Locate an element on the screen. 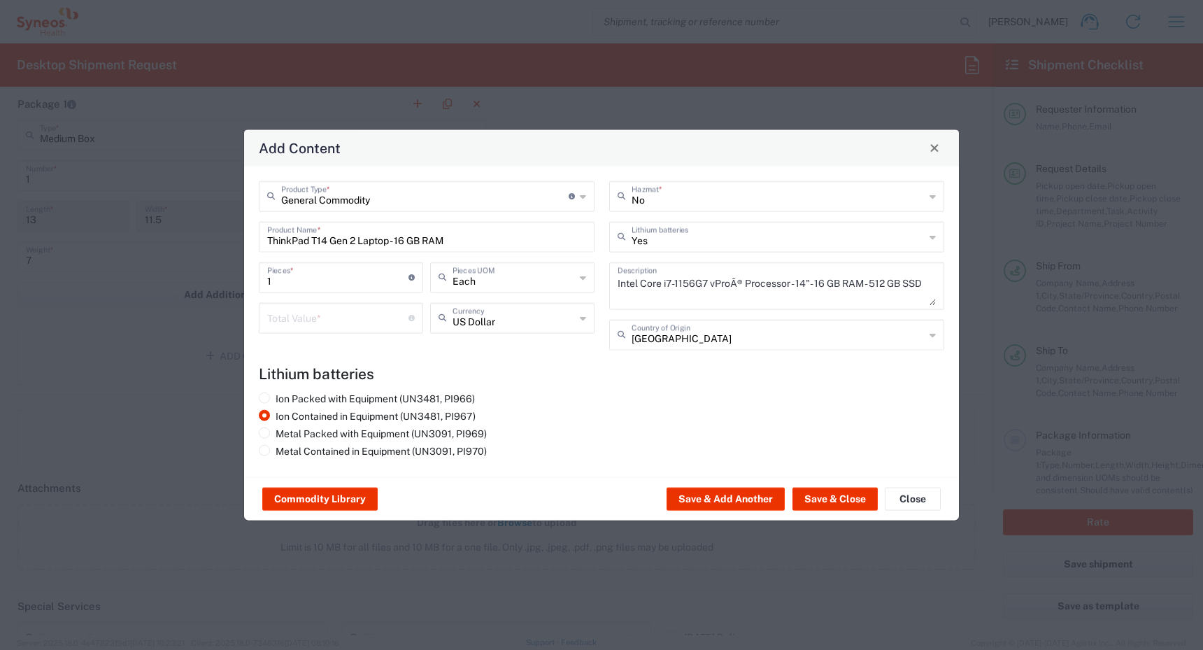  label: Ion Contained in Equipment (UN3481, PI967) is located at coordinates (367, 416).